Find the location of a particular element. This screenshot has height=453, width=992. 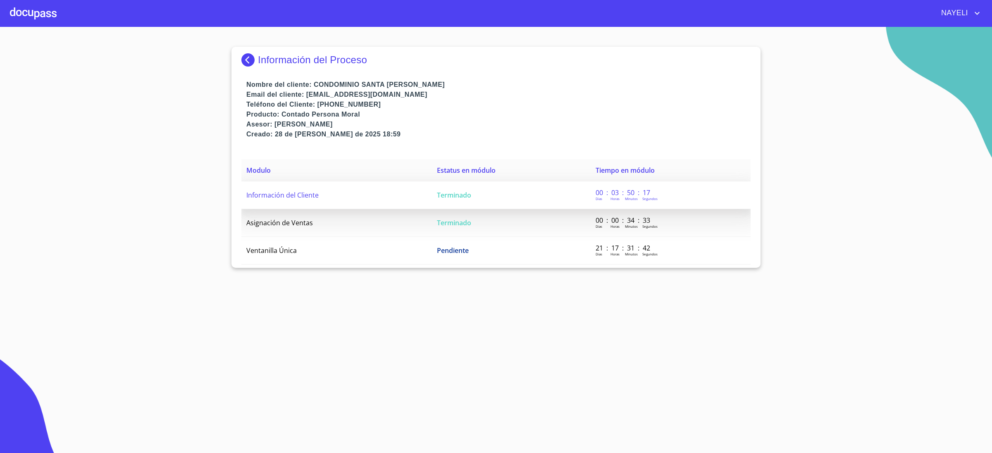

p: 00 : 03 : 50 : 17 is located at coordinates (623, 193).